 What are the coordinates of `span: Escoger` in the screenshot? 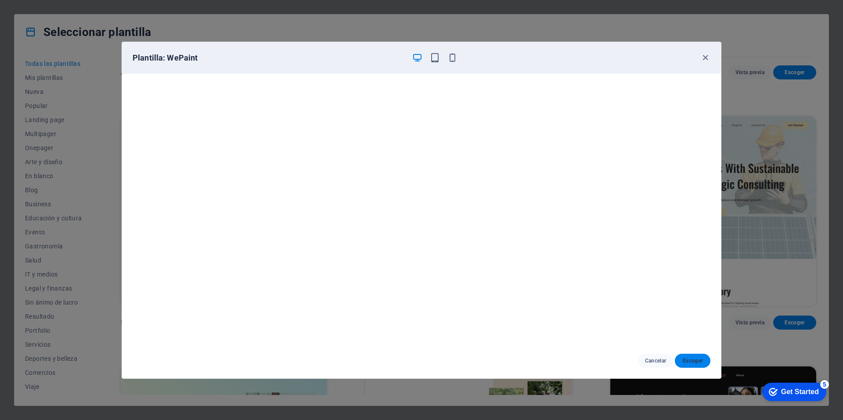 It's located at (693, 361).